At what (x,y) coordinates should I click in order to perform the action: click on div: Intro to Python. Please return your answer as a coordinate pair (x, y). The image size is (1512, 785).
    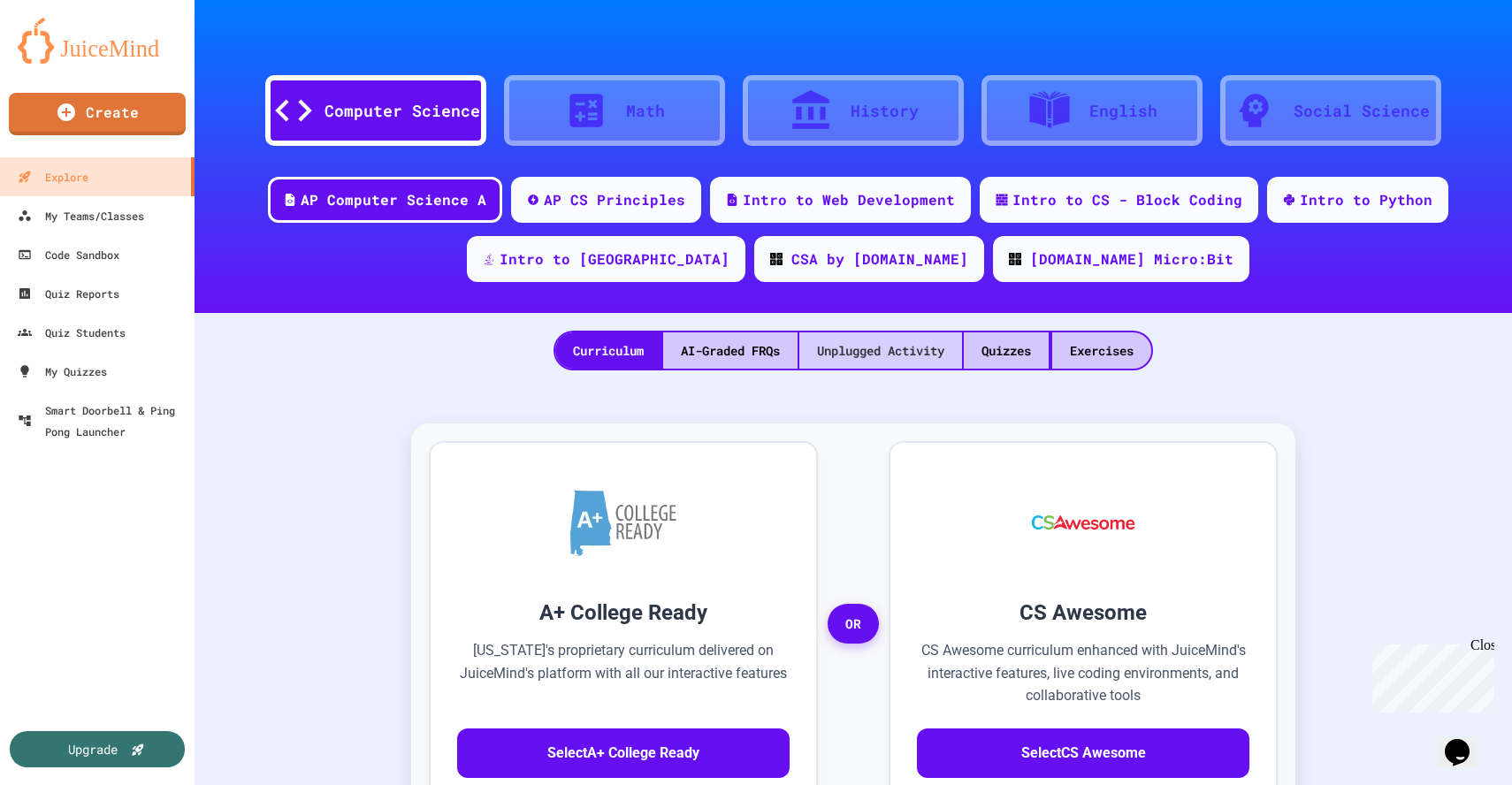
    Looking at the image, I should click on (1367, 199).